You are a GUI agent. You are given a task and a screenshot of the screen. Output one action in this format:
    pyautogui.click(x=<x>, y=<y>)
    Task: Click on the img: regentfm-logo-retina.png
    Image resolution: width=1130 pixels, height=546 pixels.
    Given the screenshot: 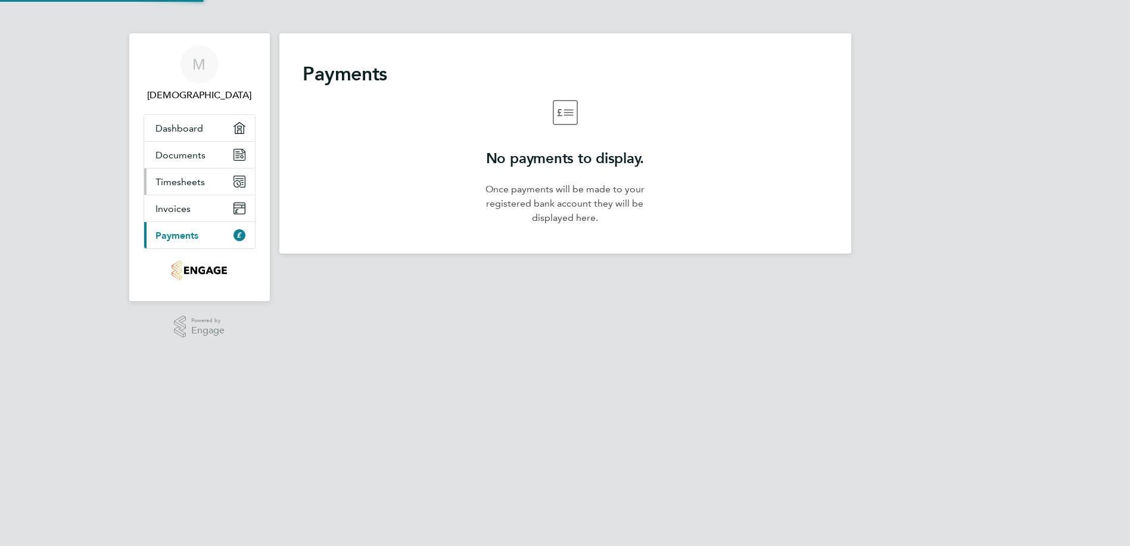 What is the action you would take?
    pyautogui.click(x=199, y=270)
    